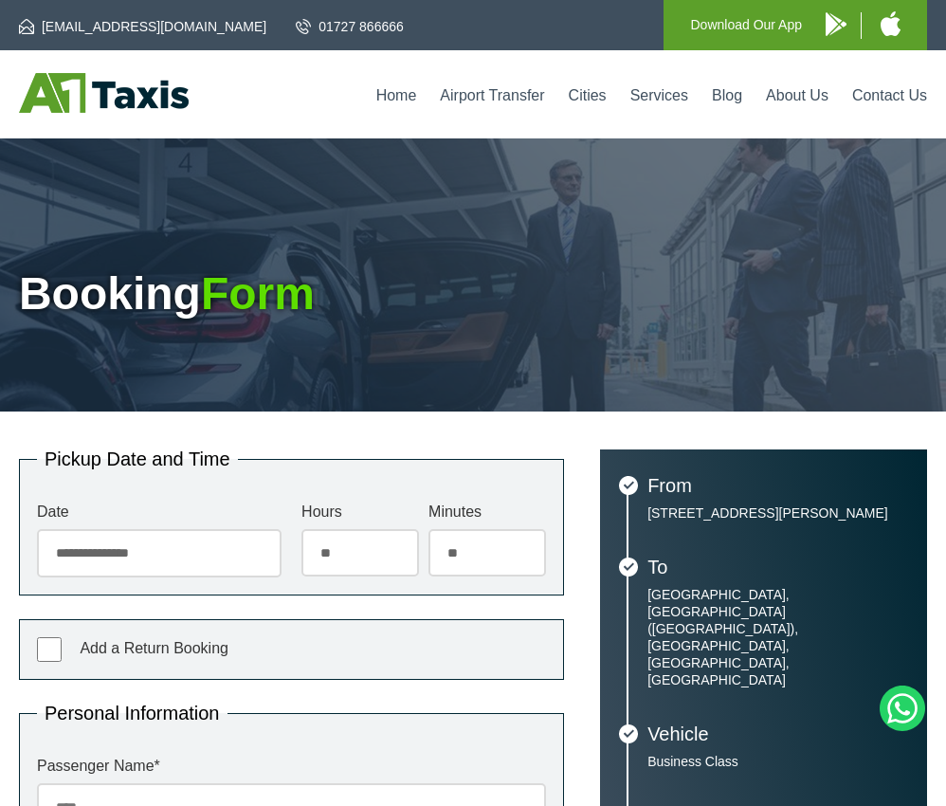 The image size is (946, 806). What do you see at coordinates (777, 761) in the screenshot?
I see `p: Business Class` at bounding box center [777, 761].